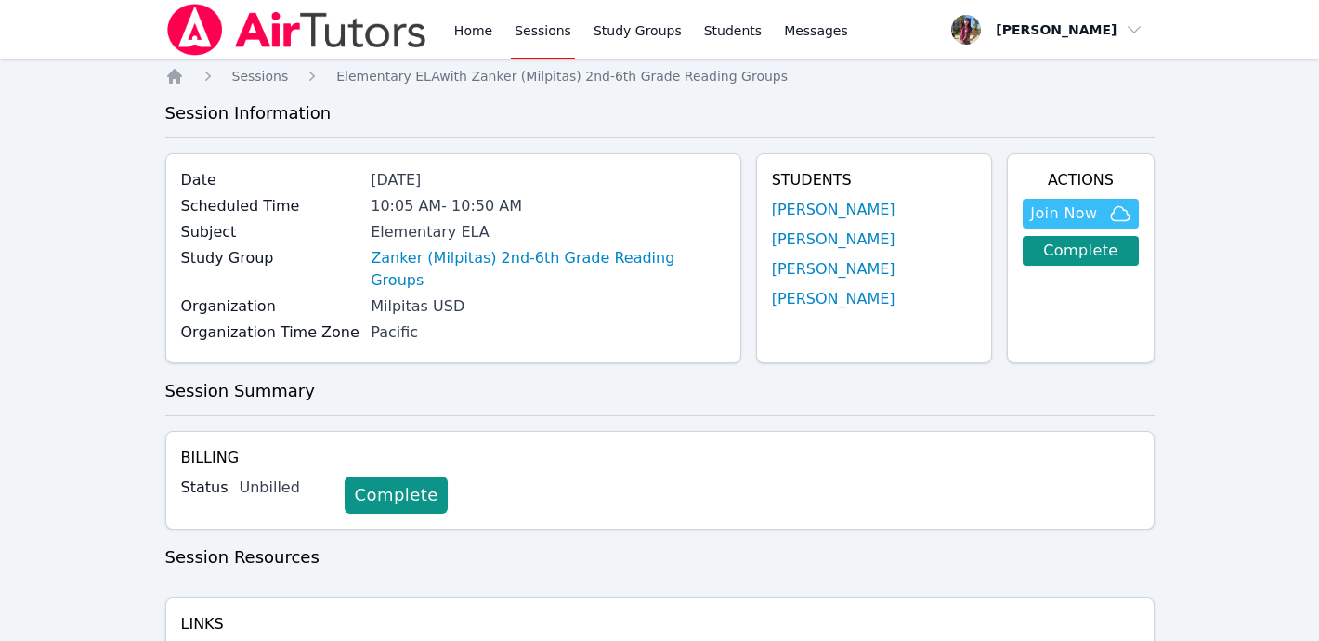  What do you see at coordinates (660, 458) in the screenshot?
I see `h4: Billing` at bounding box center [660, 458].